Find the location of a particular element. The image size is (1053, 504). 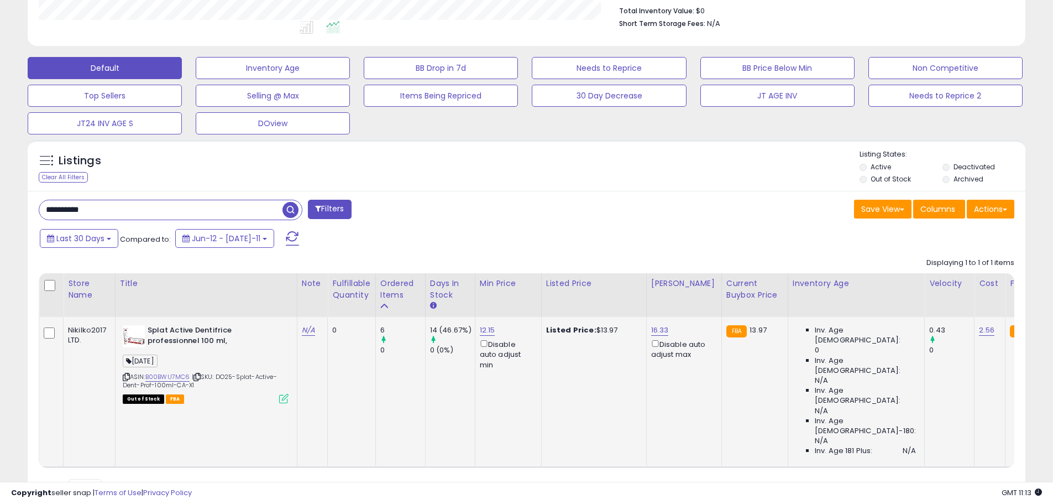

button: Inventory Age is located at coordinates (273, 68).